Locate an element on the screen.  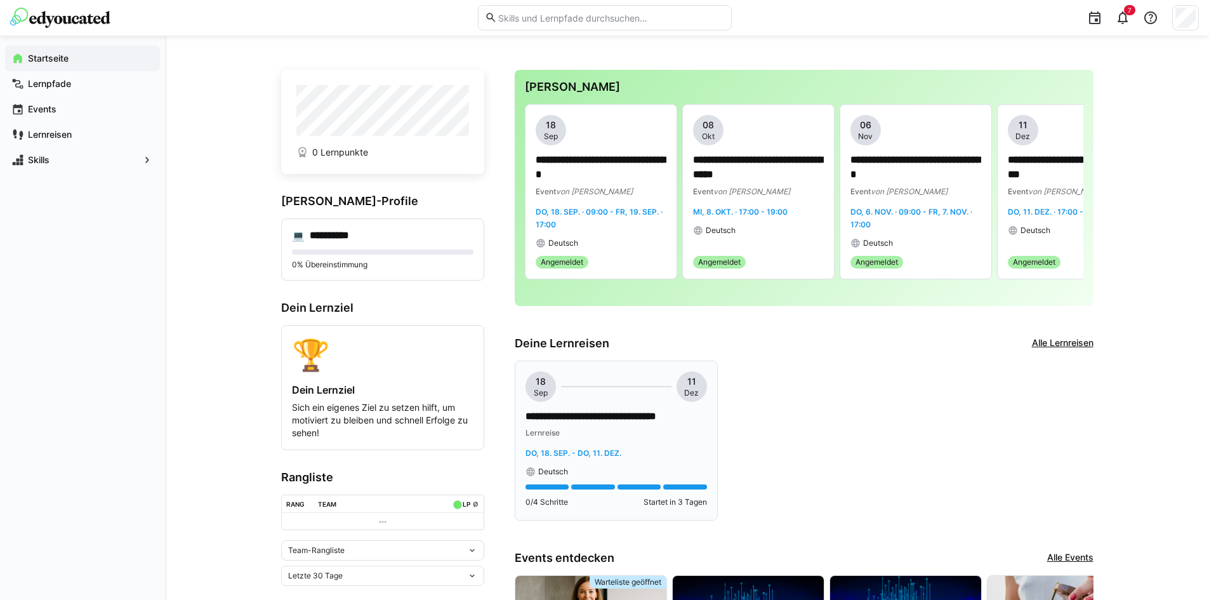
span: 7 is located at coordinates (1130, 10).